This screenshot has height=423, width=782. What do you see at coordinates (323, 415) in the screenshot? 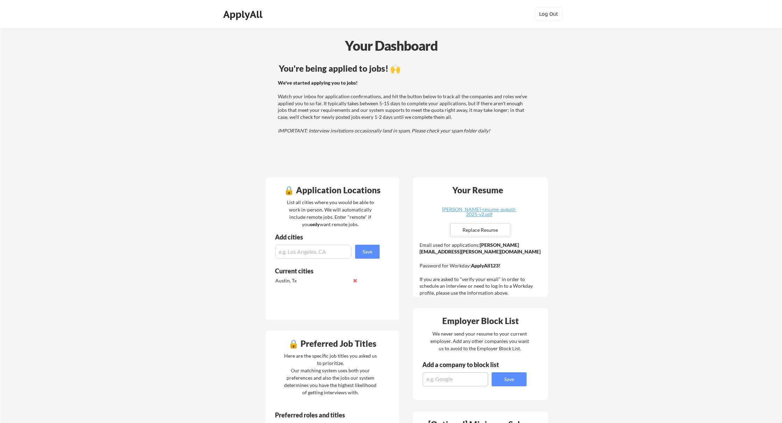
I see `div: Preferred roles and titles` at bounding box center [323, 415].